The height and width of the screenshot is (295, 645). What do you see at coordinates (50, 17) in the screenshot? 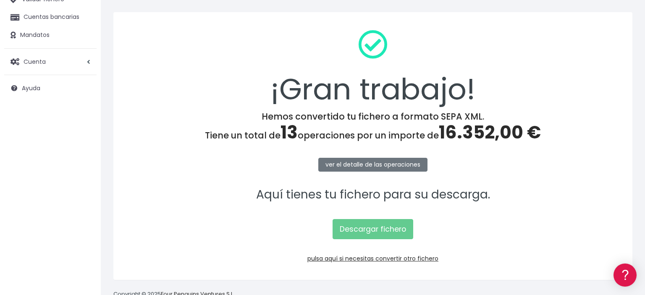
I see `a: Cuentas bancarias` at bounding box center [50, 17].